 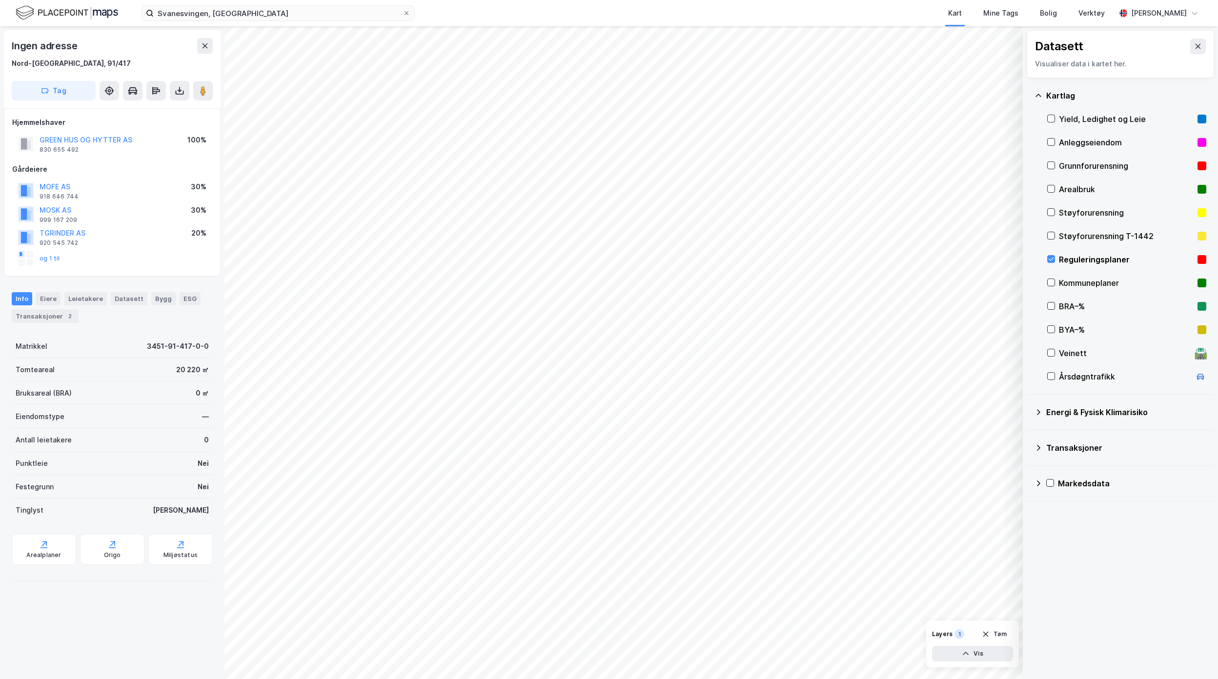 What do you see at coordinates (31, 346) in the screenshot?
I see `div: Matrikkel` at bounding box center [31, 346].